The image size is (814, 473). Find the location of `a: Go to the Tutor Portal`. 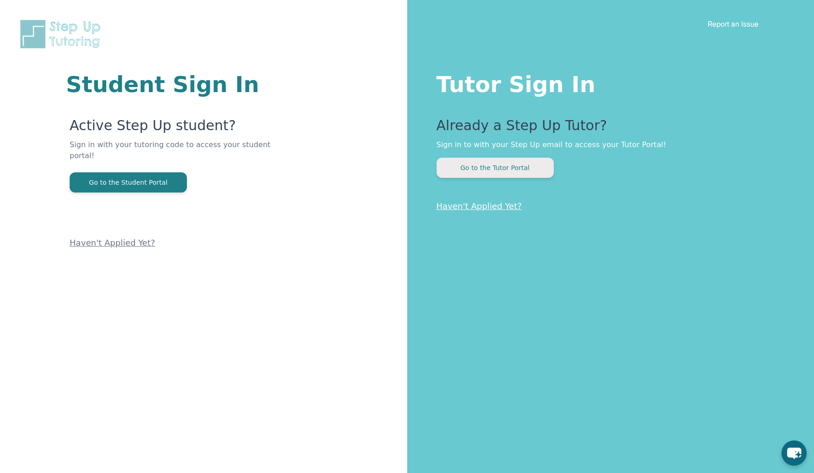

a: Go to the Tutor Portal is located at coordinates (495, 167).